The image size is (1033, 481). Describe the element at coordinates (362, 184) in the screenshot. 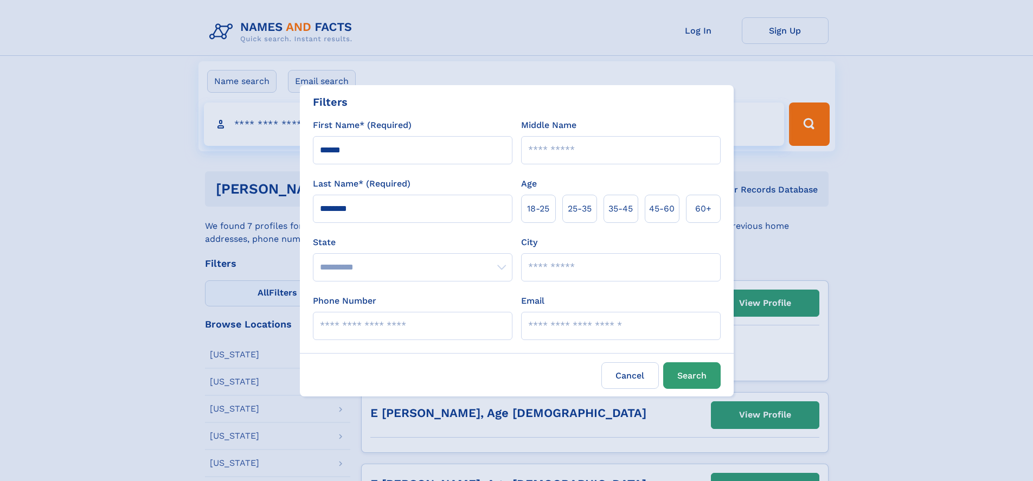

I see `label: Last Name* (Required)` at that location.